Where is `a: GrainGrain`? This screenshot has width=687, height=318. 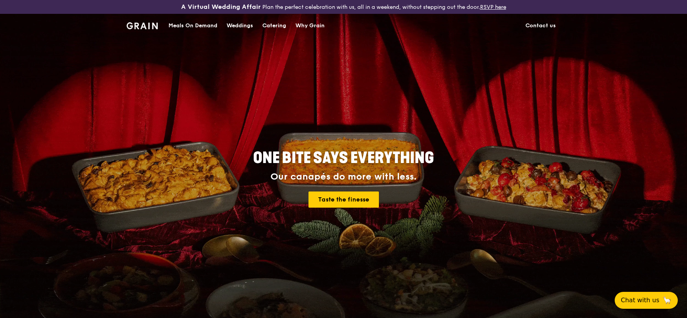 a: GrainGrain is located at coordinates (142, 25).